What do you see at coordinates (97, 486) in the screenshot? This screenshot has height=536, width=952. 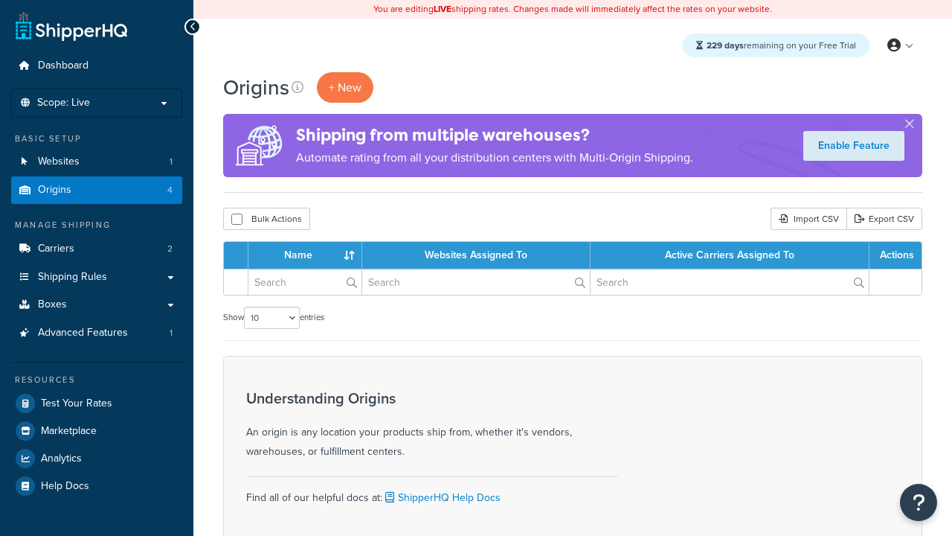 I see `a: Help Docs` at bounding box center [97, 486].